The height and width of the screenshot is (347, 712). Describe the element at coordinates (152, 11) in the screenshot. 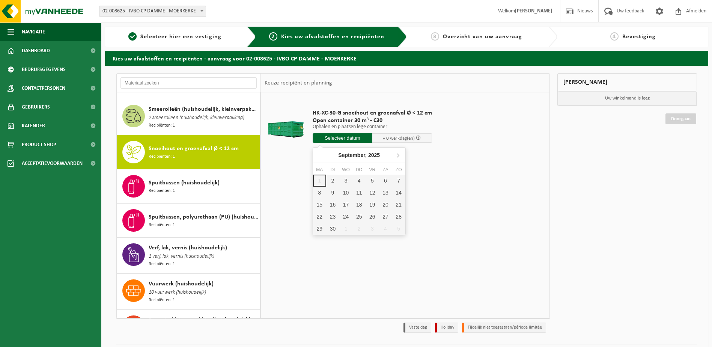

I see `span: 02-008625 - IVBO CP DAMME - MOERKERKE` at that location.